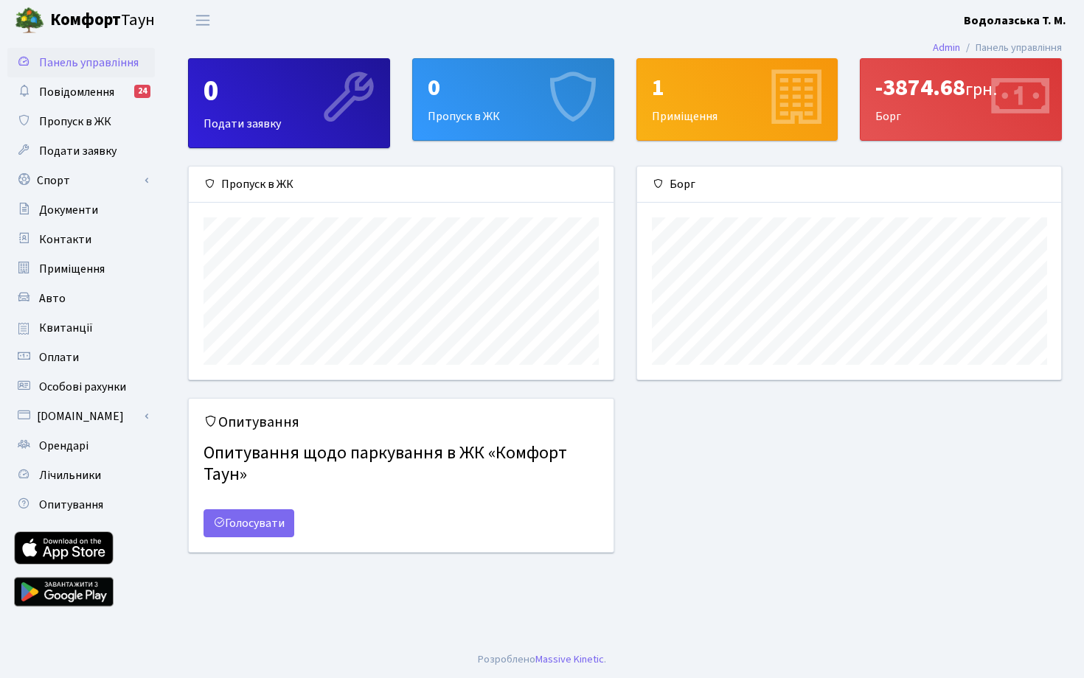 The image size is (1084, 678). Describe the element at coordinates (88, 63) in the screenshot. I see `span: Панель управління` at that location.